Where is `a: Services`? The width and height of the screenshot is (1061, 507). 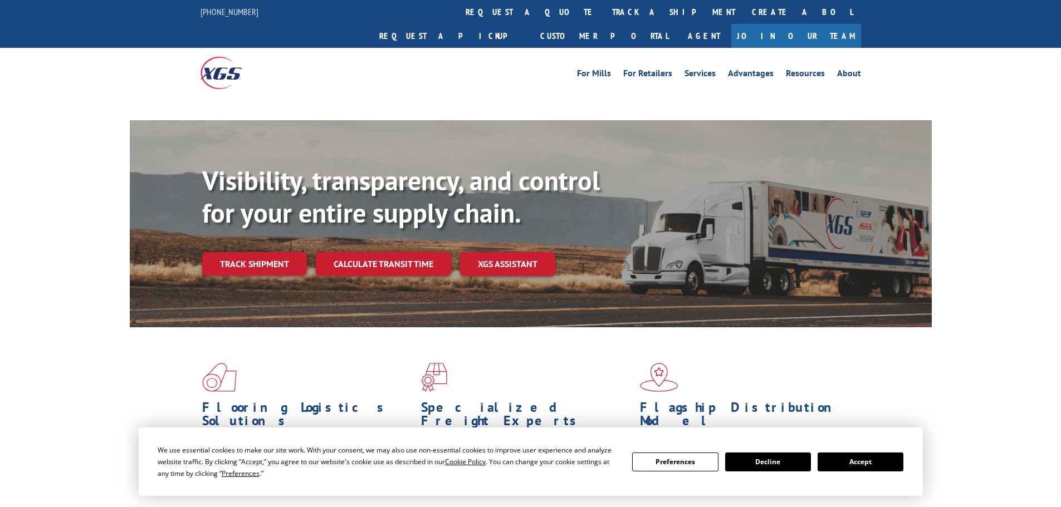
a: Services is located at coordinates (700, 75).